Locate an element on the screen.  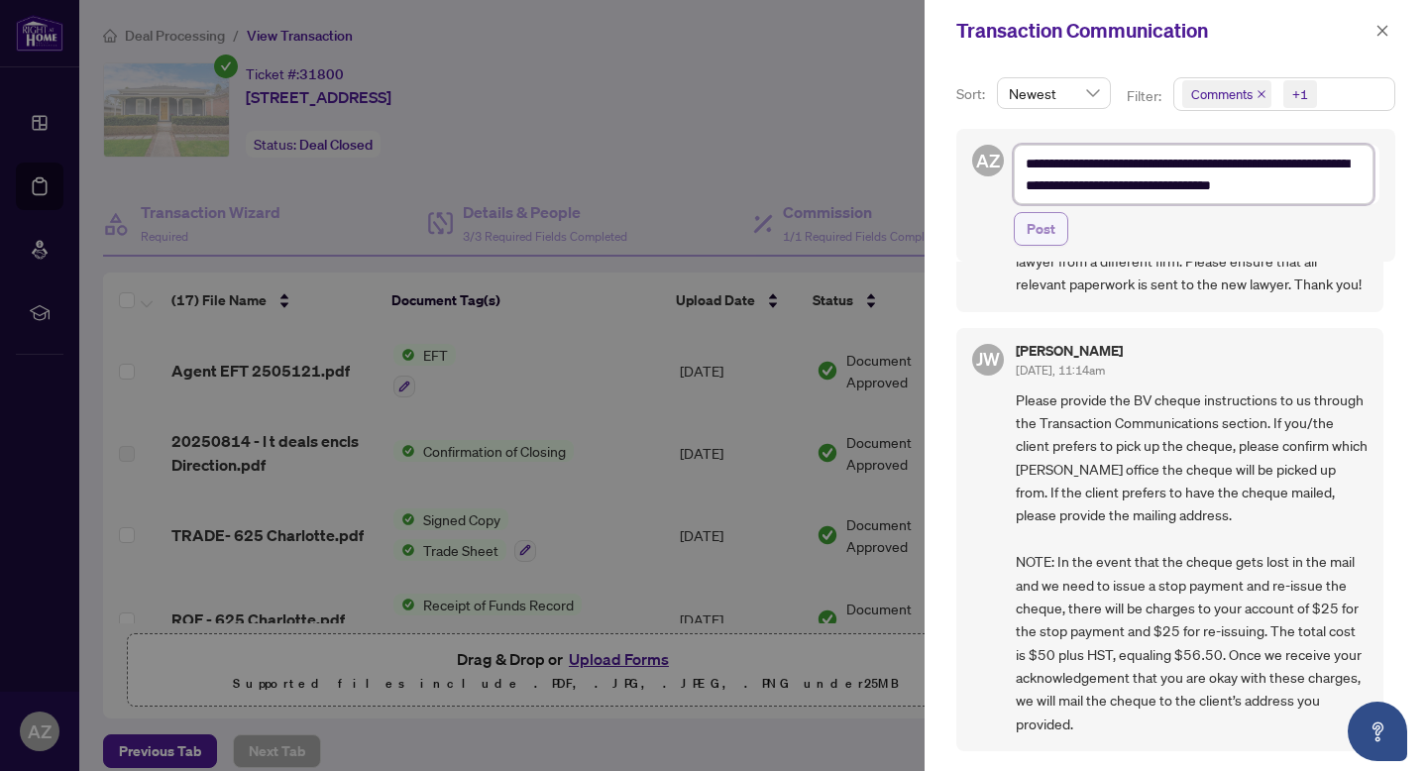
div: +1 is located at coordinates (1300, 94).